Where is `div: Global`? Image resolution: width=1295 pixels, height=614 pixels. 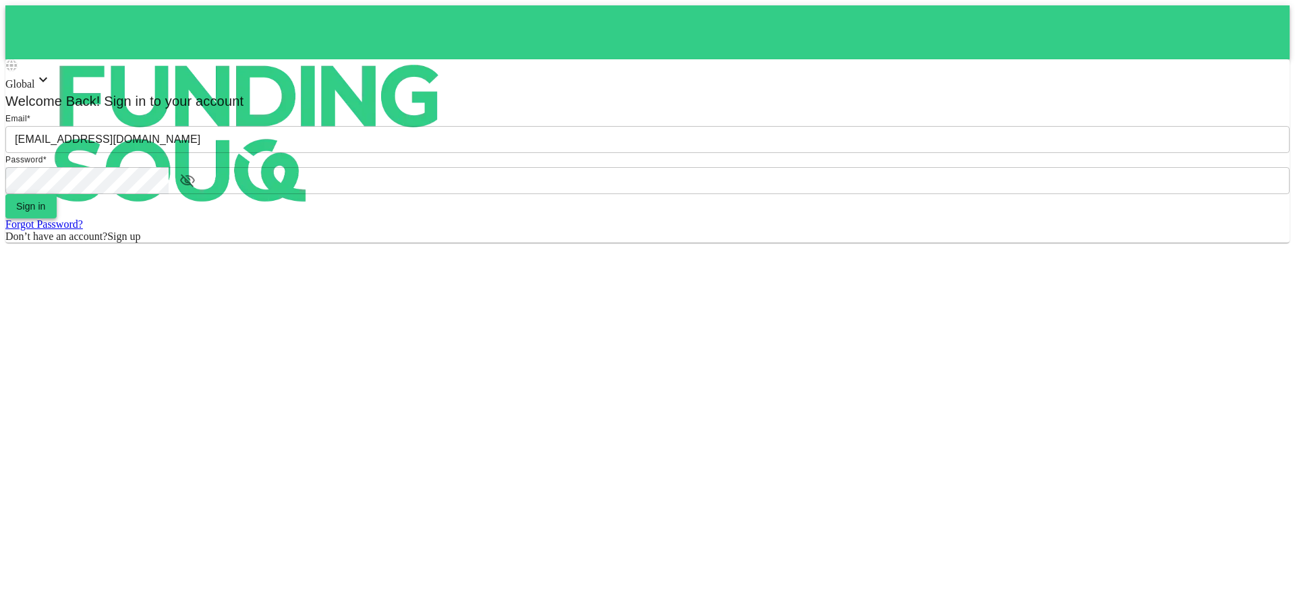 div: Global is located at coordinates (647, 81).